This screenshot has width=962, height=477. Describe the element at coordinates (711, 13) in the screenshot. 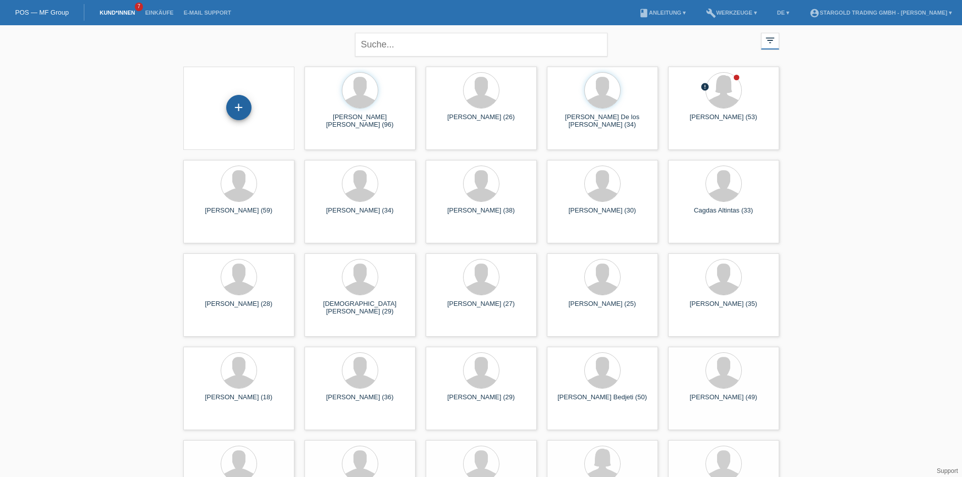

I see `i: build` at that location.